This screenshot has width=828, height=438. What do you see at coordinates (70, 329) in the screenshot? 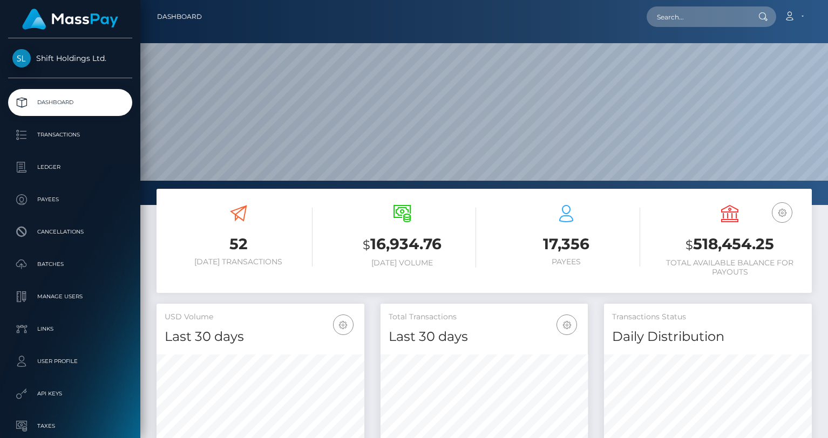
I see `a: Links` at bounding box center [70, 329].